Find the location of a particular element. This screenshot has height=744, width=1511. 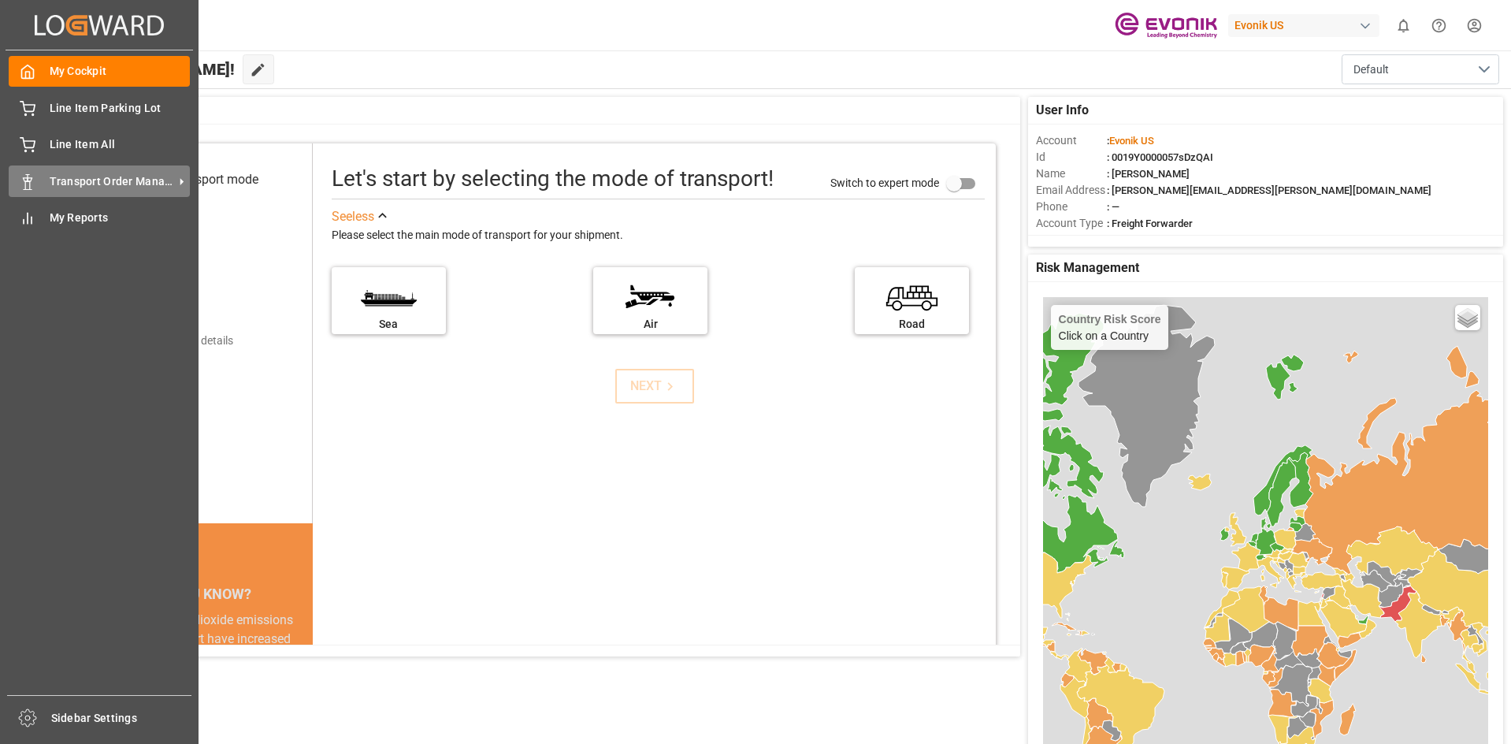

div: Let's start by selecting the mode of transport! is located at coordinates (552, 179).